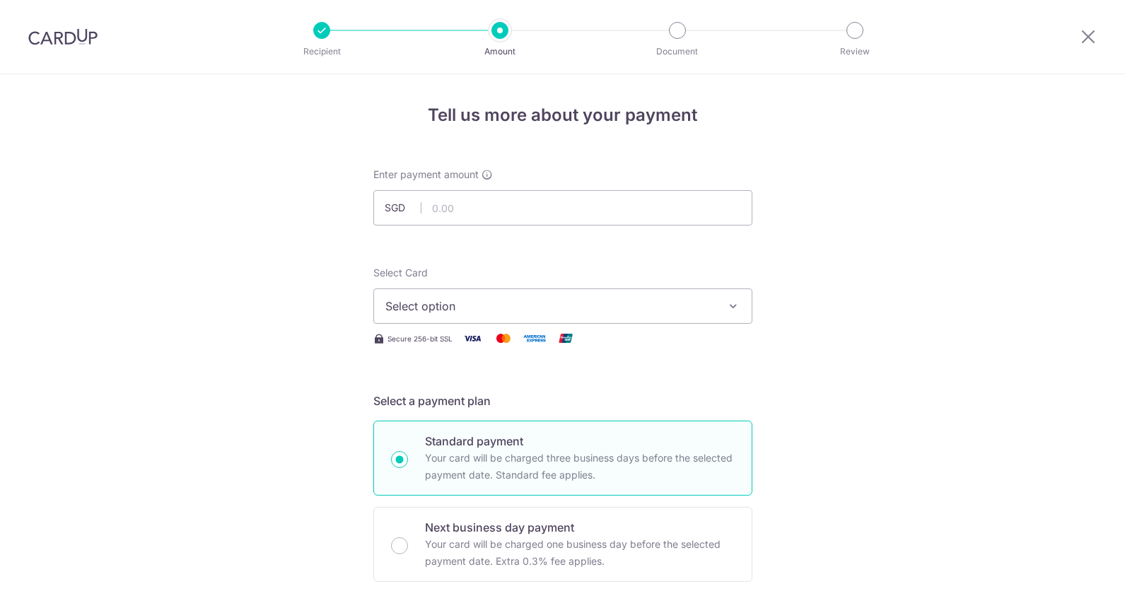 Image resolution: width=1125 pixels, height=603 pixels. Describe the element at coordinates (400, 272) in the screenshot. I see `span: translation missing: en.payables.payment_networks.credit_card.summary.labels.select_card` at that location.